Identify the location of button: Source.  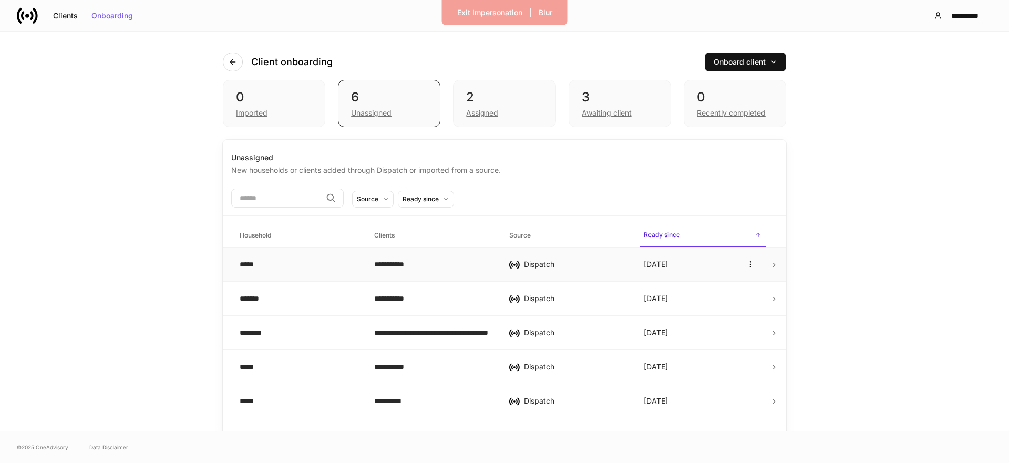
(373, 199).